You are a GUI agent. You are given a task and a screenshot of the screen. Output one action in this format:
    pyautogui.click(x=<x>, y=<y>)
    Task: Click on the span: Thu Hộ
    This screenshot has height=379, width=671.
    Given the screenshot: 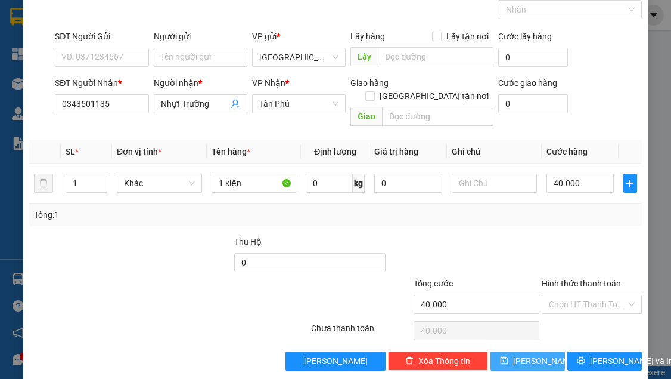 What is the action you would take?
    pyautogui.click(x=248, y=241)
    